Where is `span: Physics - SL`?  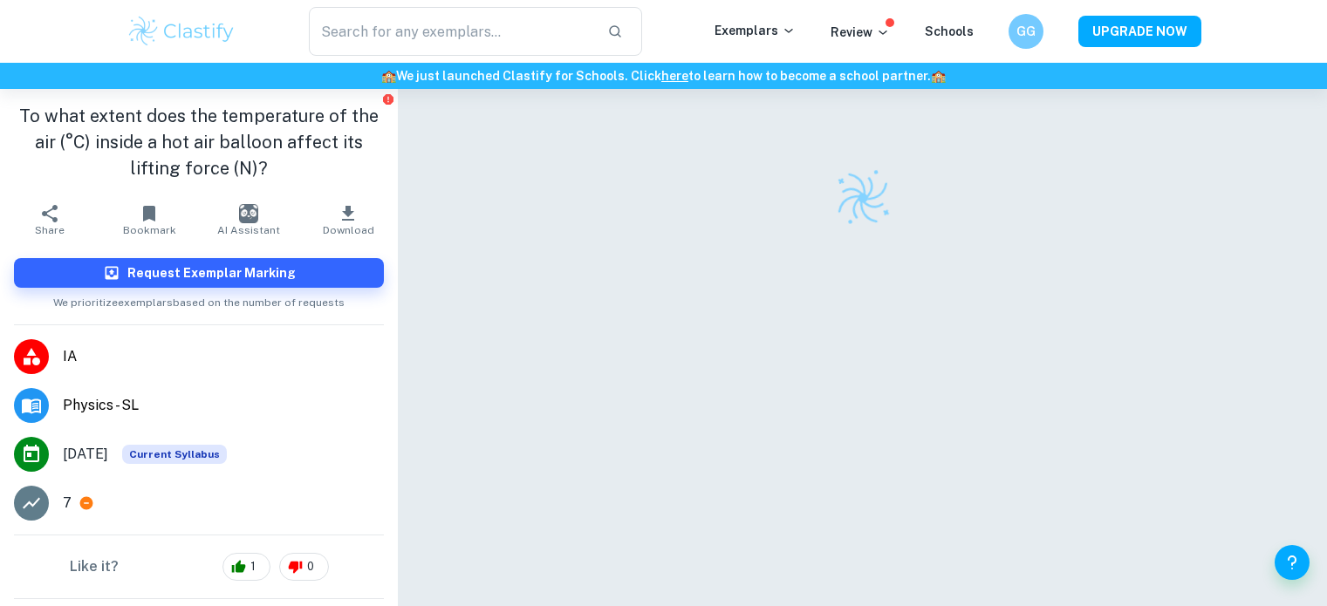
span: Physics - SL is located at coordinates (223, 406).